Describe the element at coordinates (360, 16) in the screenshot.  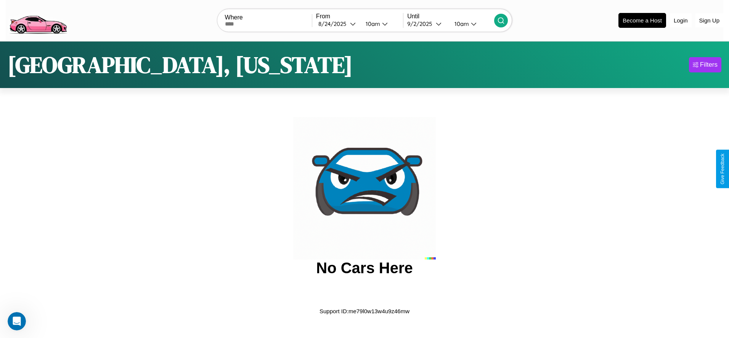
I see `label: From` at that location.